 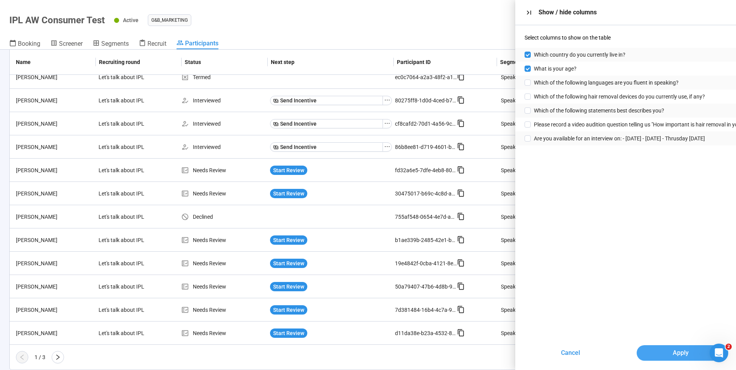 I want to click on a: Screener, so click(x=66, y=44).